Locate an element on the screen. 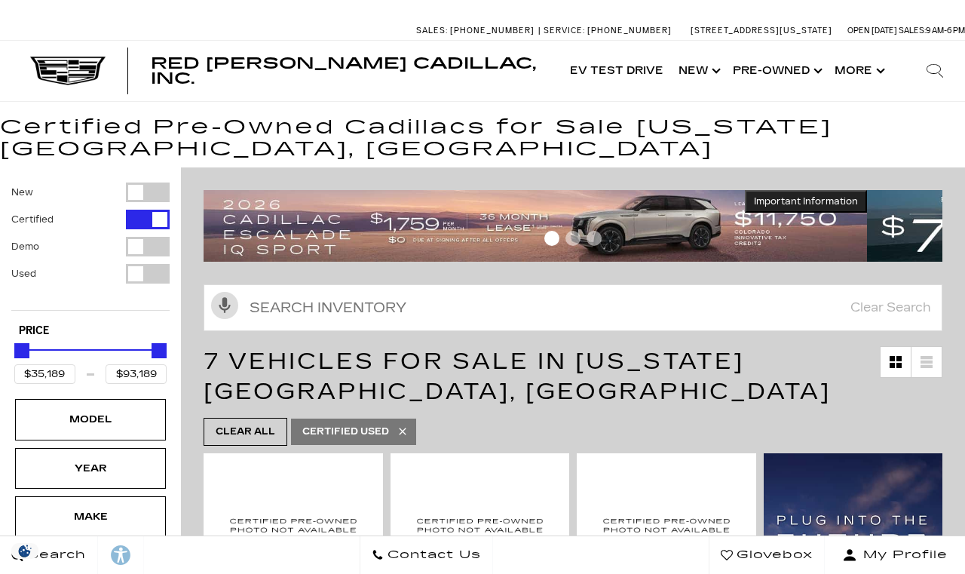  span: 9 AM-6 PM is located at coordinates (946, 30).